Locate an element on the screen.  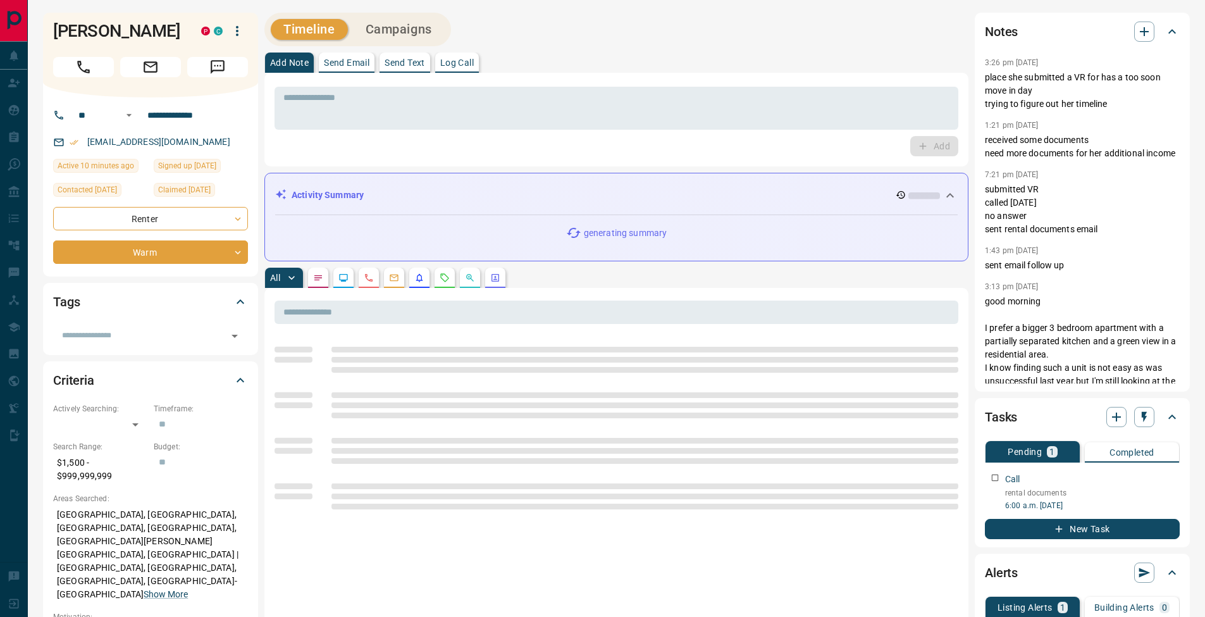
p: 0 is located at coordinates (1164, 607).